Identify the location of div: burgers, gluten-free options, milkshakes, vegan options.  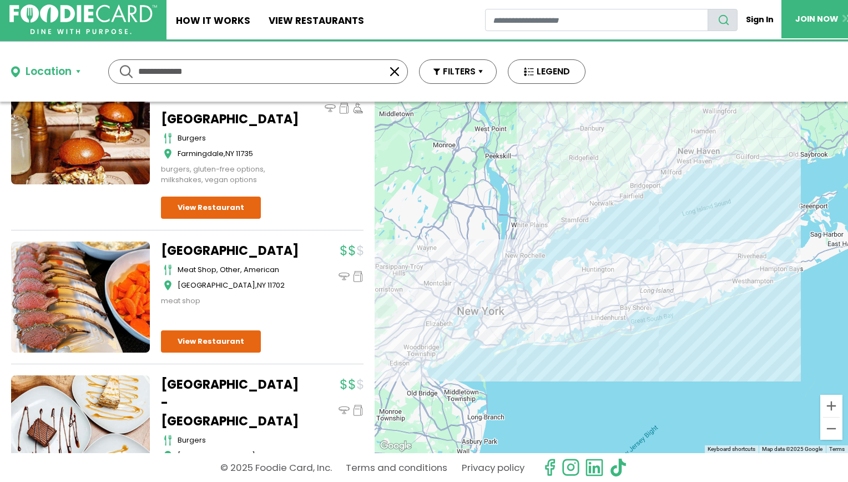
(230, 174).